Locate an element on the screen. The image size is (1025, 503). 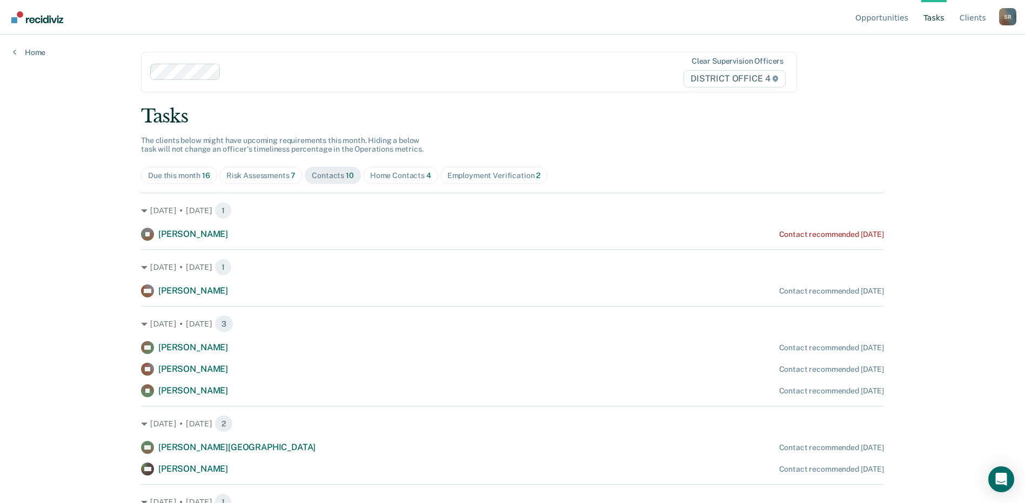
span: 3 is located at coordinates (224, 324).